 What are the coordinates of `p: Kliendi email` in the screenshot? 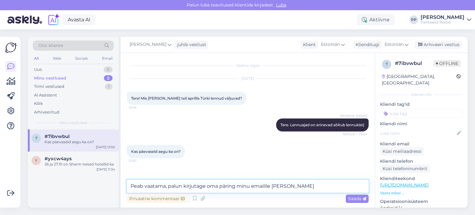 It's located at (421, 144).